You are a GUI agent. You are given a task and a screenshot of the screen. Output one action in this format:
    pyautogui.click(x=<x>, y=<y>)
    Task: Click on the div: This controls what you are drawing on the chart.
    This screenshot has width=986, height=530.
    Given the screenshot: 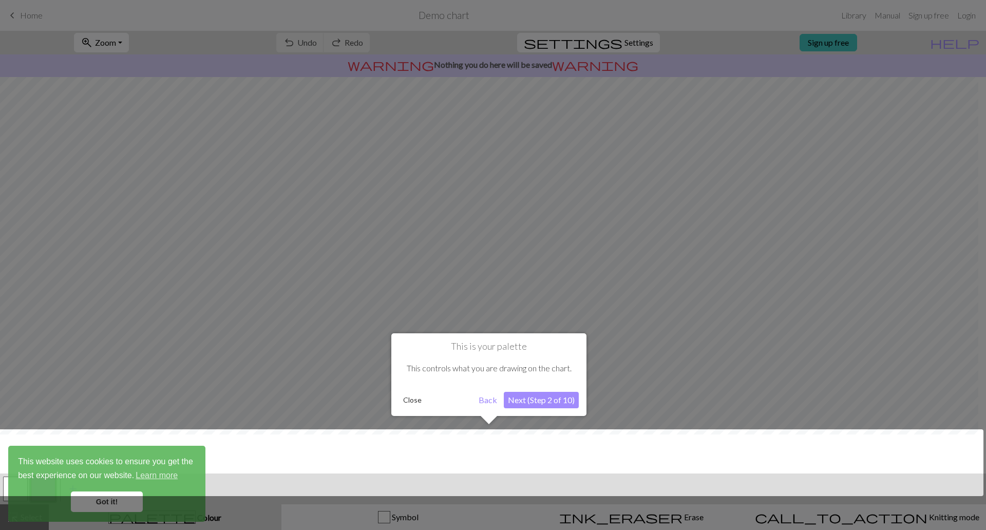 What is the action you would take?
    pyautogui.click(x=489, y=368)
    